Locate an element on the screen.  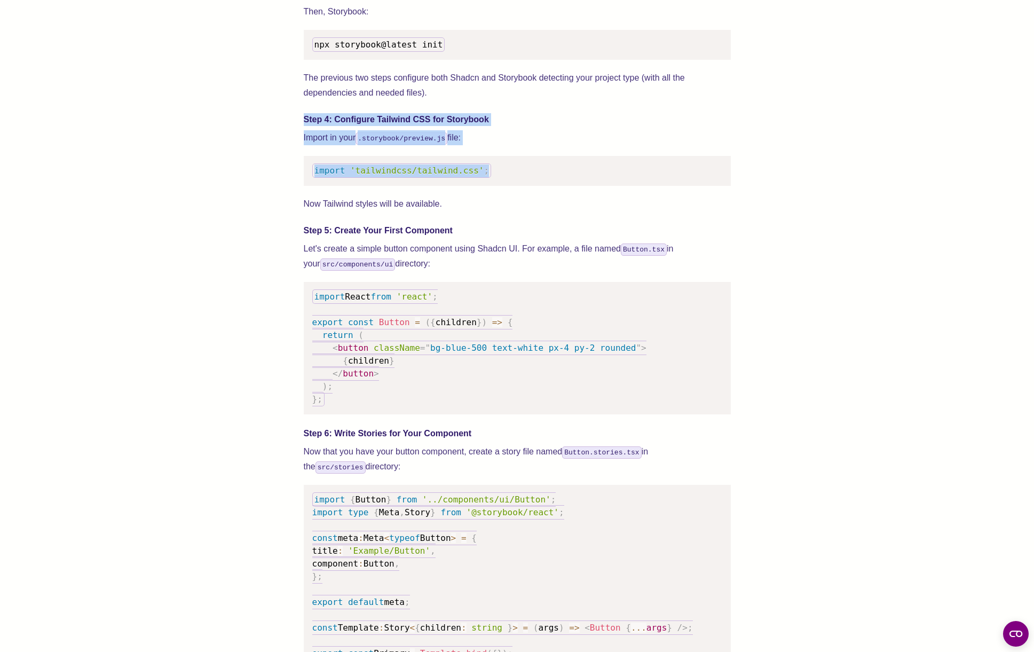
span: npx storybook@latest init is located at coordinates (378, 44).